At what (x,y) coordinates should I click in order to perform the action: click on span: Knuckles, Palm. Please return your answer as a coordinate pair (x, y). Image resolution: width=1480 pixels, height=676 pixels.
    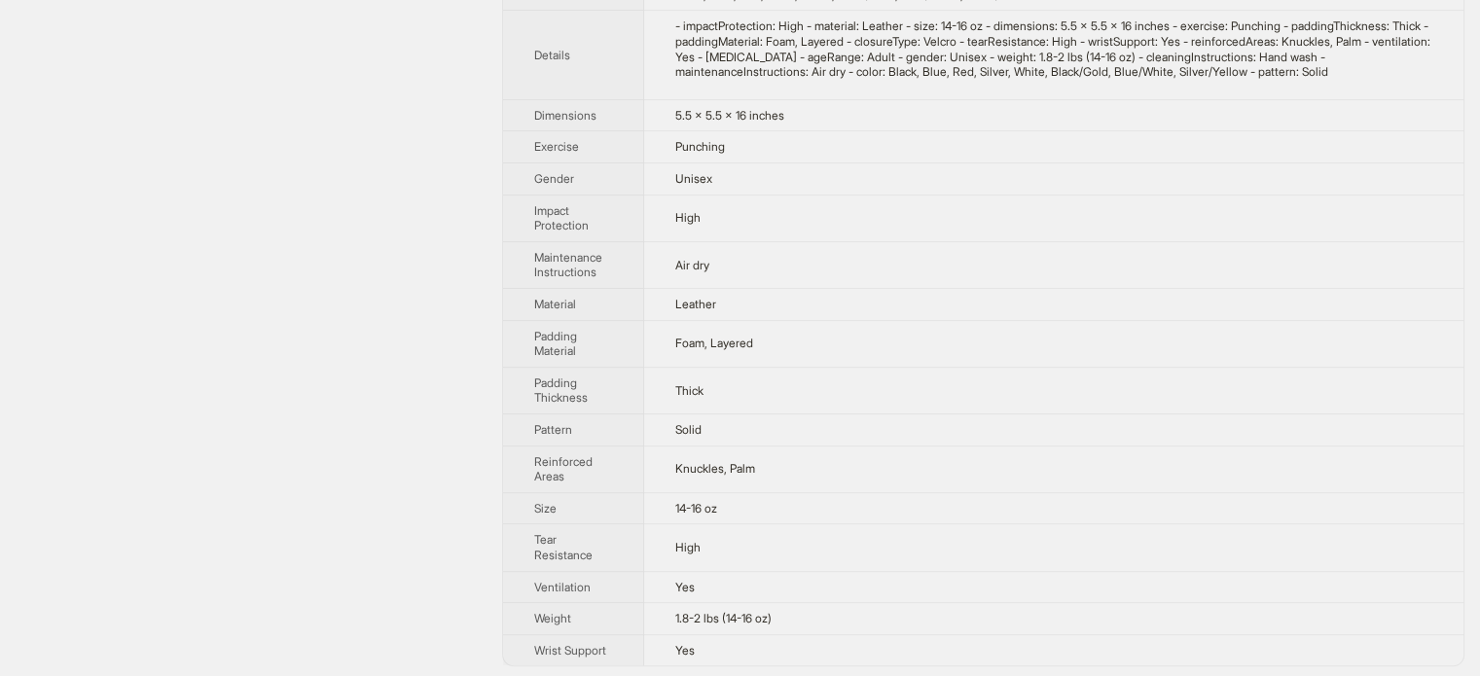
    Looking at the image, I should click on (715, 468).